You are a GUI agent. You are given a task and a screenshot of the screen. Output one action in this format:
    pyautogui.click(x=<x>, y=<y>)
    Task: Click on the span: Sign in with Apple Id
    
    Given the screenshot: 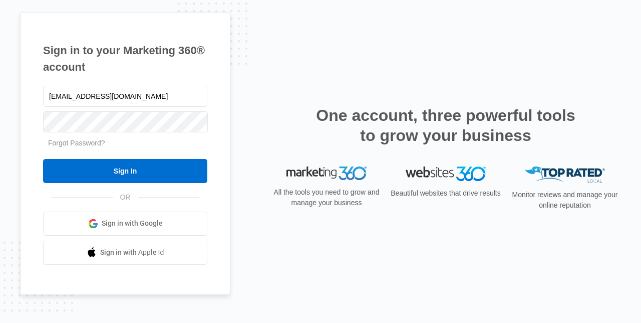 What is the action you would take?
    pyautogui.click(x=132, y=252)
    